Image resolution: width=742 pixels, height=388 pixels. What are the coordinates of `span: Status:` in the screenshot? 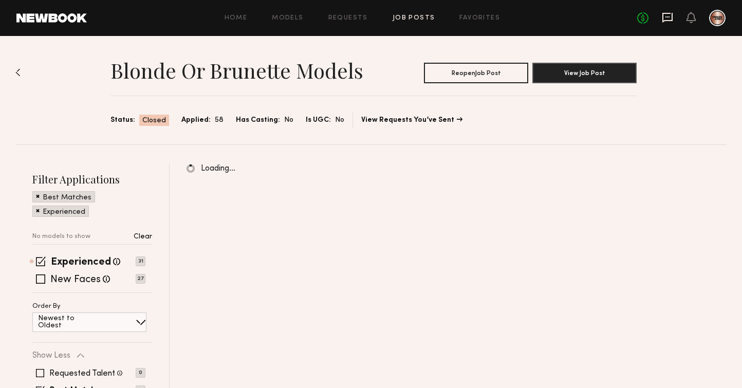 It's located at (123, 120).